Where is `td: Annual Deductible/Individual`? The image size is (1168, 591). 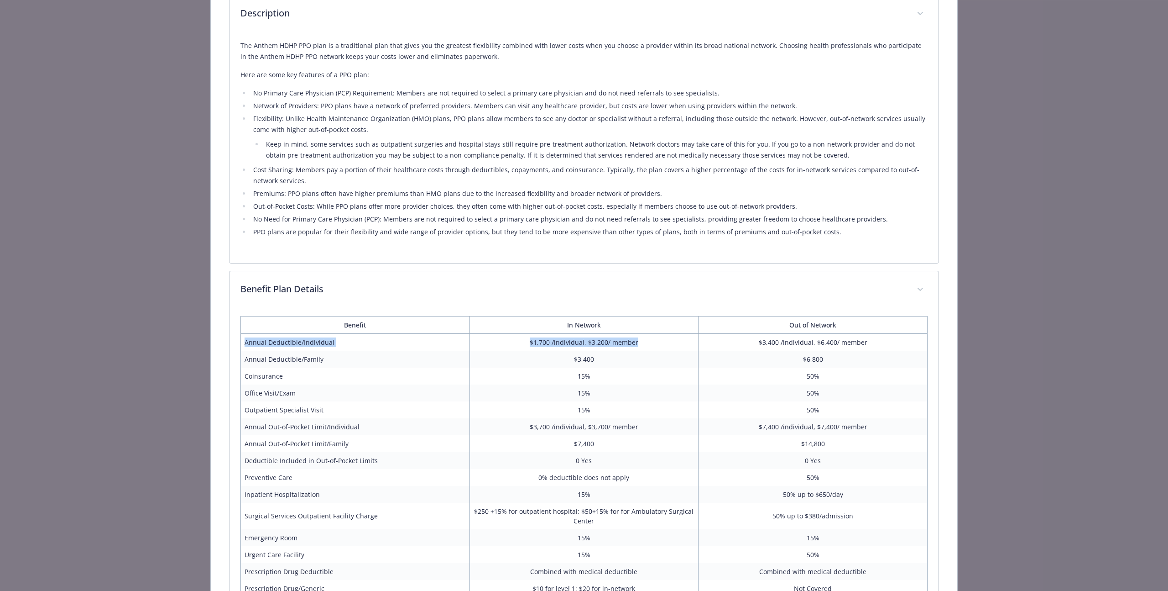
td: Annual Deductible/Individual is located at coordinates (355, 342).